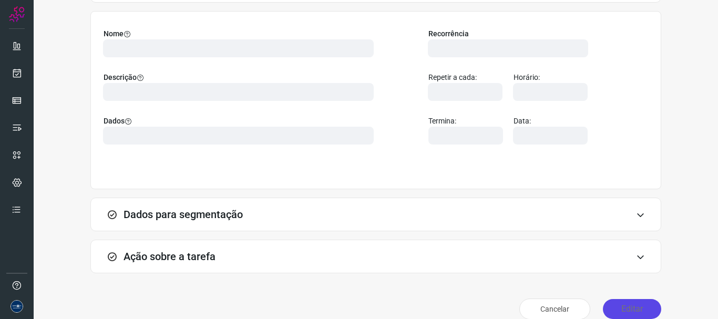  Describe the element at coordinates (183, 214) in the screenshot. I see `h3: Dados para segmentação` at that location.